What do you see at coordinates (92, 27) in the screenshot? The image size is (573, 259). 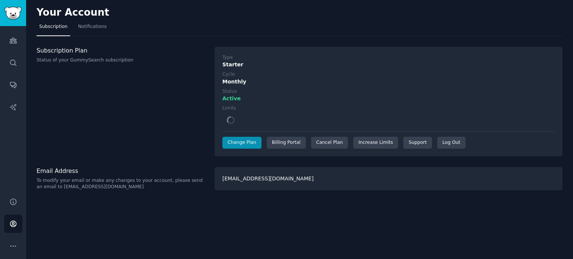 I see `span: Notifications` at bounding box center [92, 27].